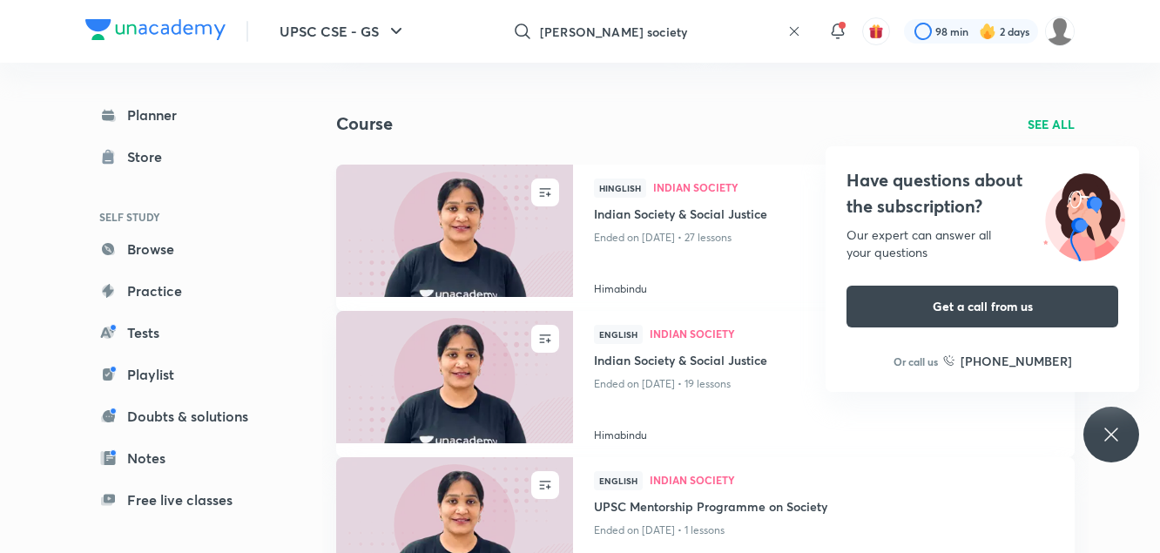  What do you see at coordinates (186, 291) in the screenshot?
I see `a: Practice` at bounding box center [186, 291].